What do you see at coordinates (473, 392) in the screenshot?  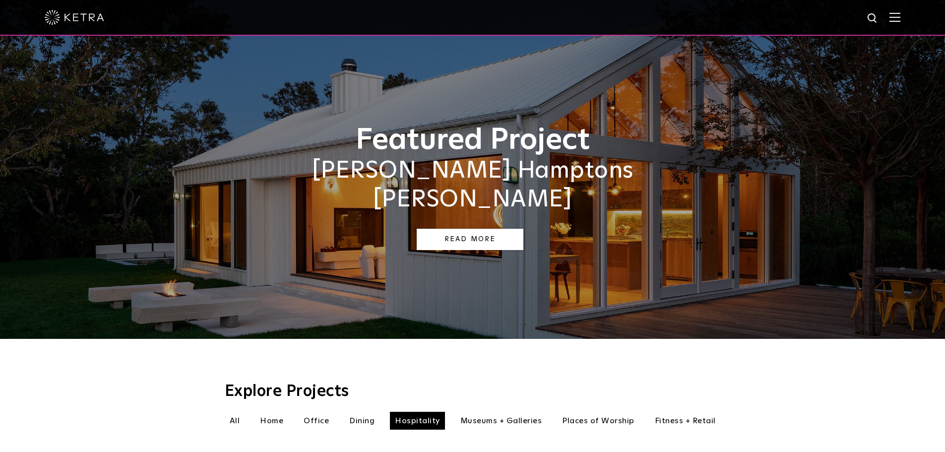 I see `h3: Explore Projects` at bounding box center [473, 392].